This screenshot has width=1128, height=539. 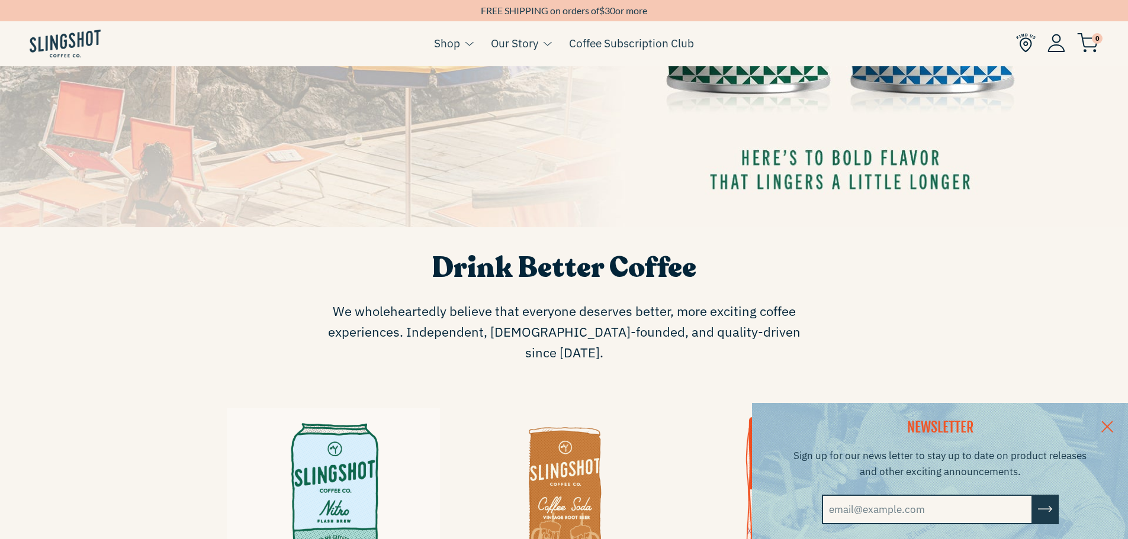 What do you see at coordinates (514, 43) in the screenshot?
I see `a: Our Story` at bounding box center [514, 43].